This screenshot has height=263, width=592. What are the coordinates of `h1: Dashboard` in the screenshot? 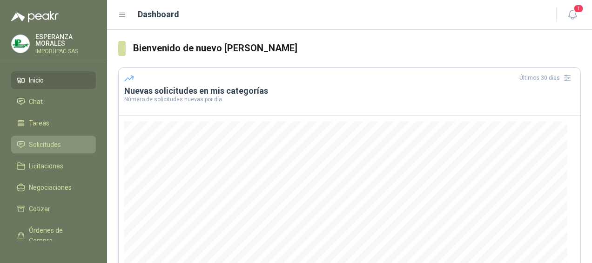 It's located at (158, 14).